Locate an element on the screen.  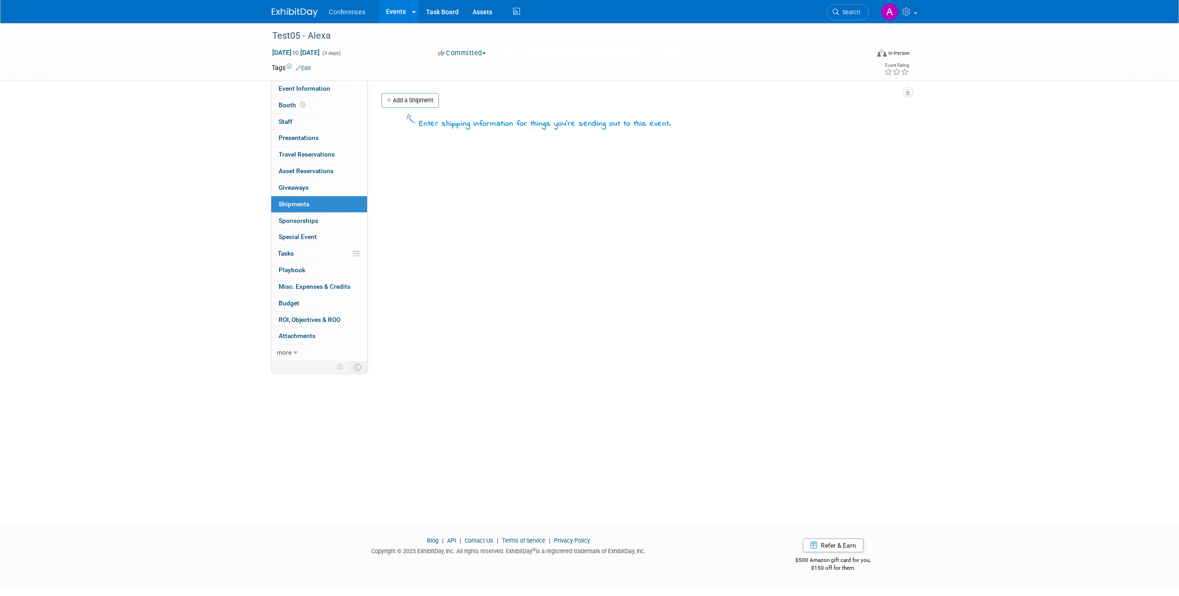
a: Misc. Expenses & Credits is located at coordinates (319, 287).